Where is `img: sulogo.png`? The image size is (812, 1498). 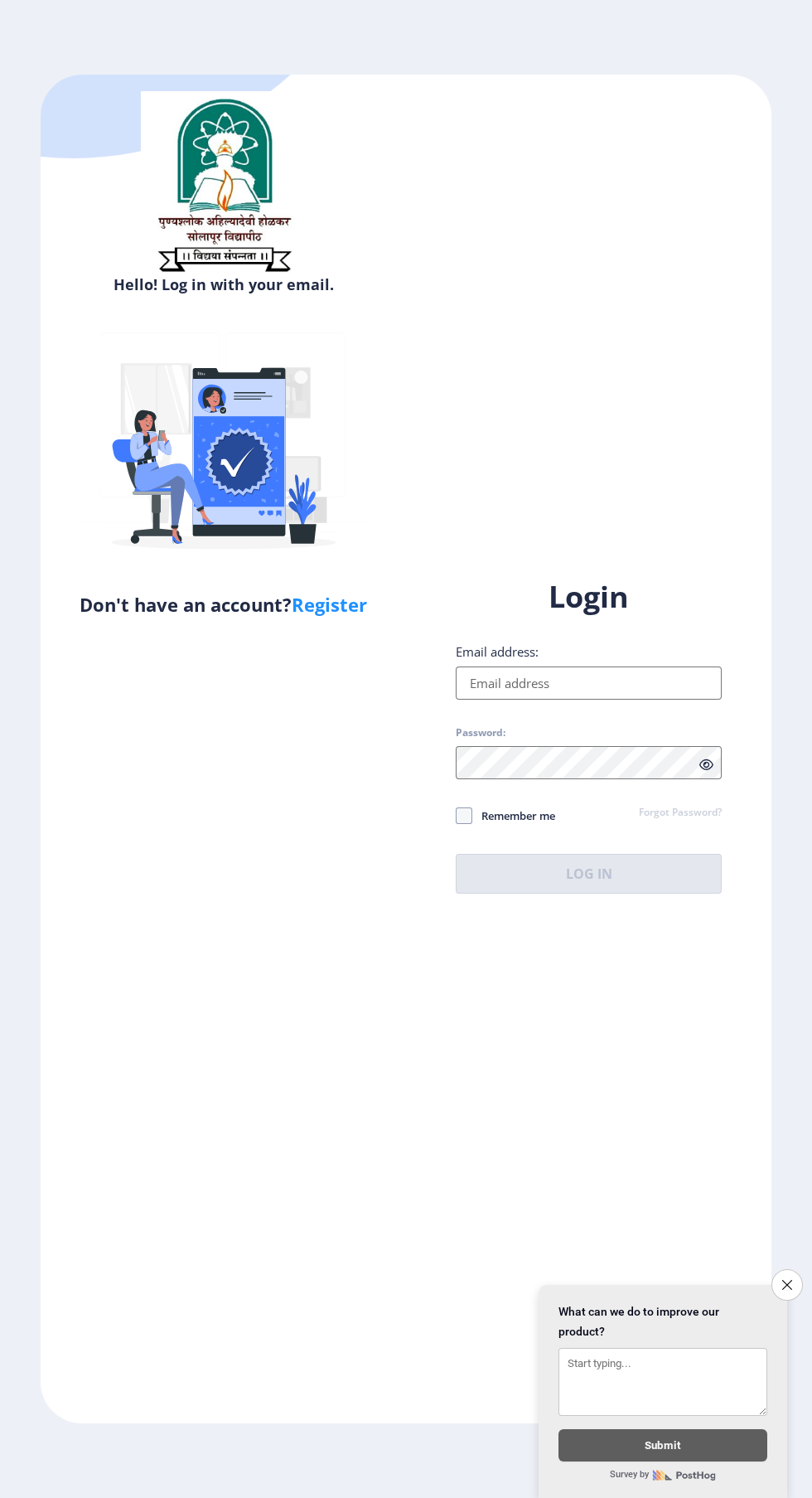
img: sulogo.png is located at coordinates (224, 185).